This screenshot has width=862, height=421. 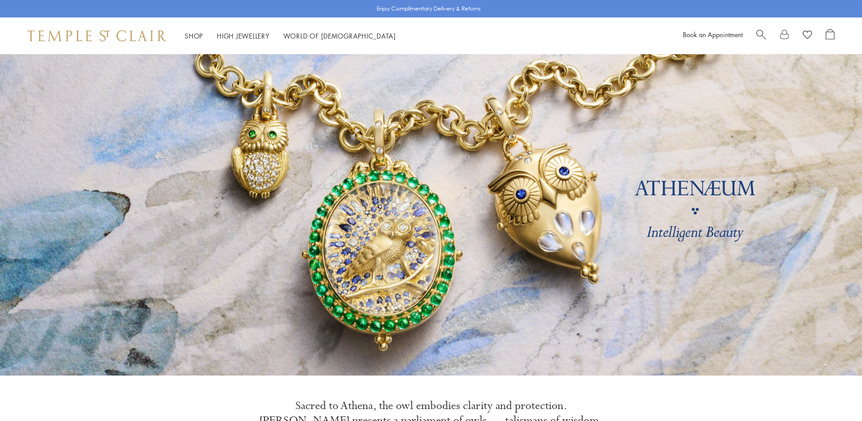 What do you see at coordinates (808, 36) in the screenshot?
I see `a: View Wishlist` at bounding box center [808, 36].